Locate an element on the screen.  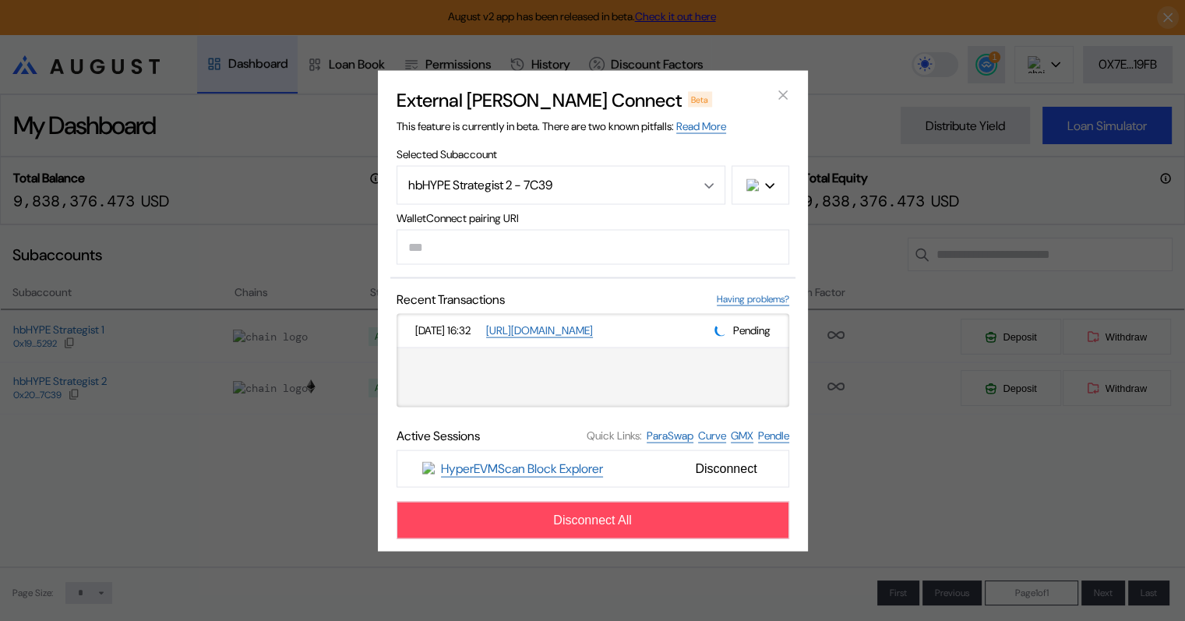
a: HyperEVMScan Block Explorer is located at coordinates (522, 468).